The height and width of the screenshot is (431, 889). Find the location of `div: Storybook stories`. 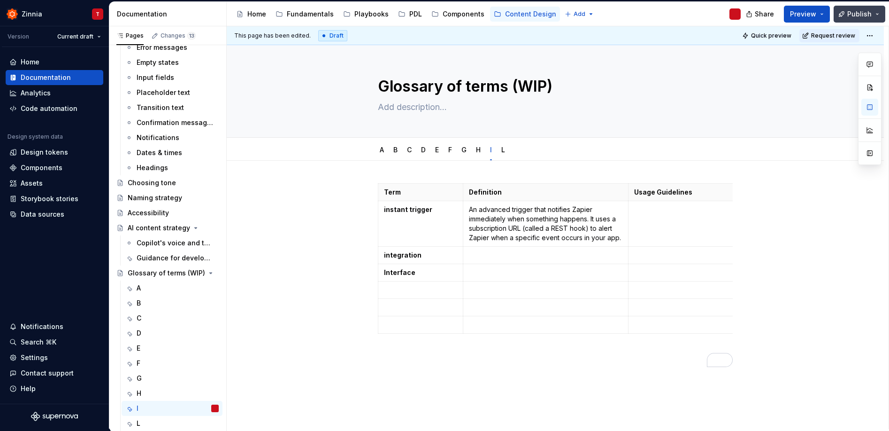

div: Storybook stories is located at coordinates (49, 199).